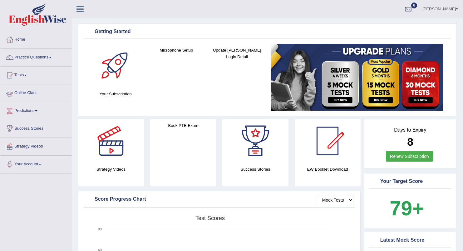  Describe the element at coordinates (100, 229) in the screenshot. I see `text: 90` at that location.